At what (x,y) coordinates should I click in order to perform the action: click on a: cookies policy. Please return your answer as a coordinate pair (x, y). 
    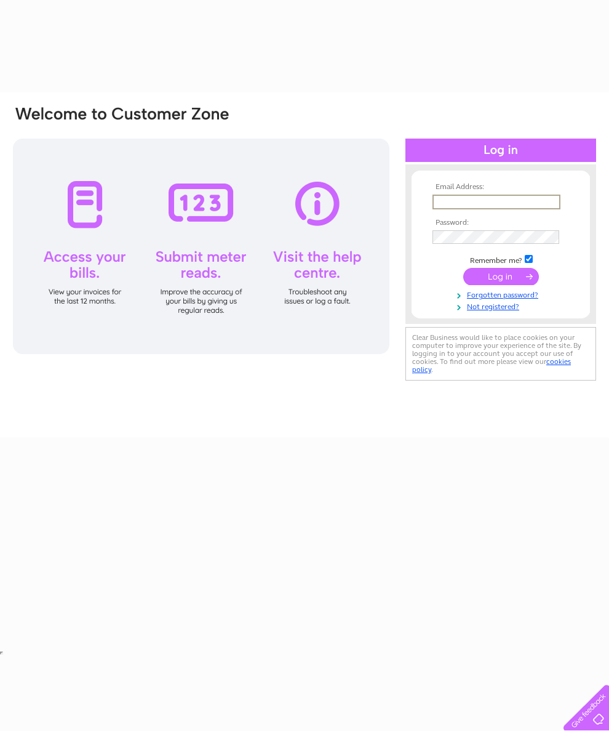
    Looking at the image, I should click on (492, 365).